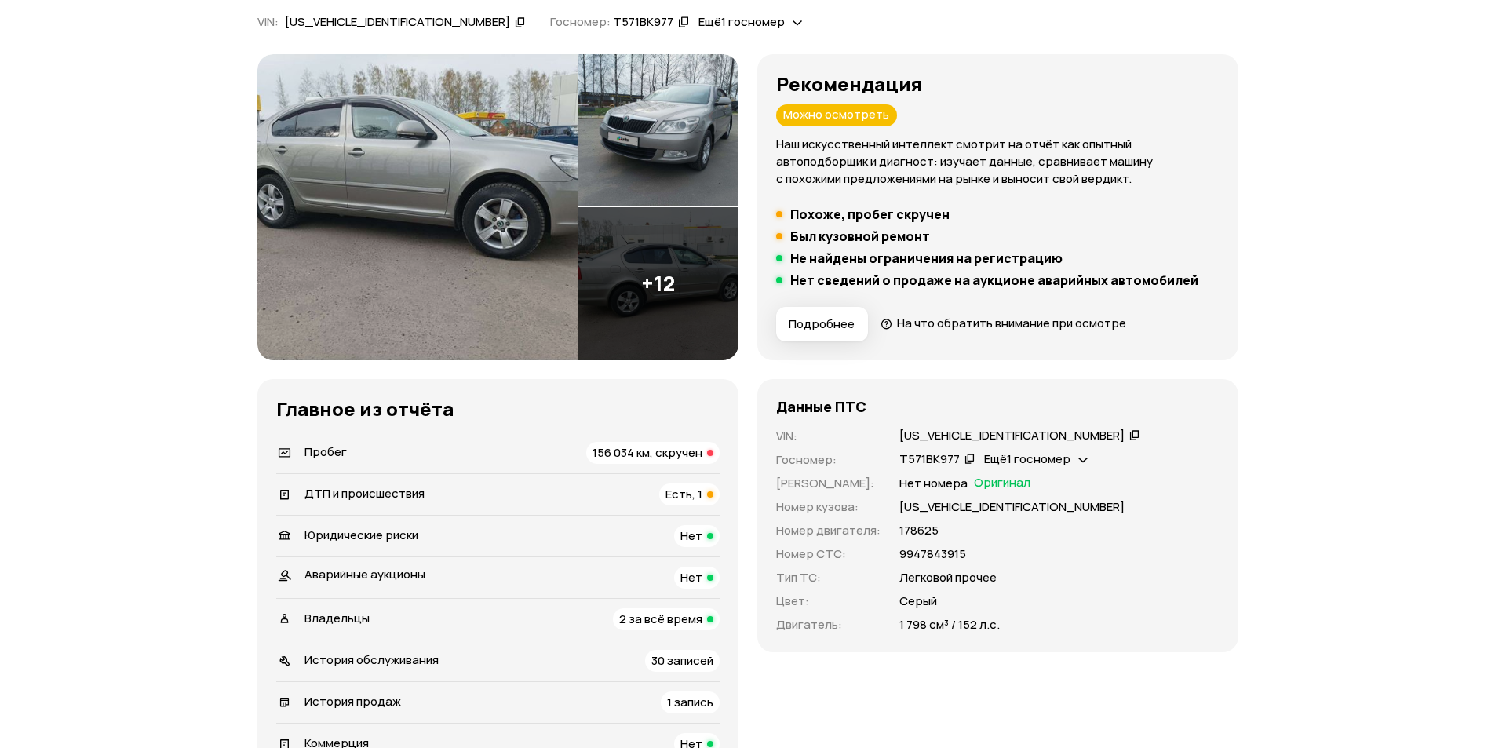 The image size is (1495, 748). I want to click on span: Аварийные аукционы, so click(365, 574).